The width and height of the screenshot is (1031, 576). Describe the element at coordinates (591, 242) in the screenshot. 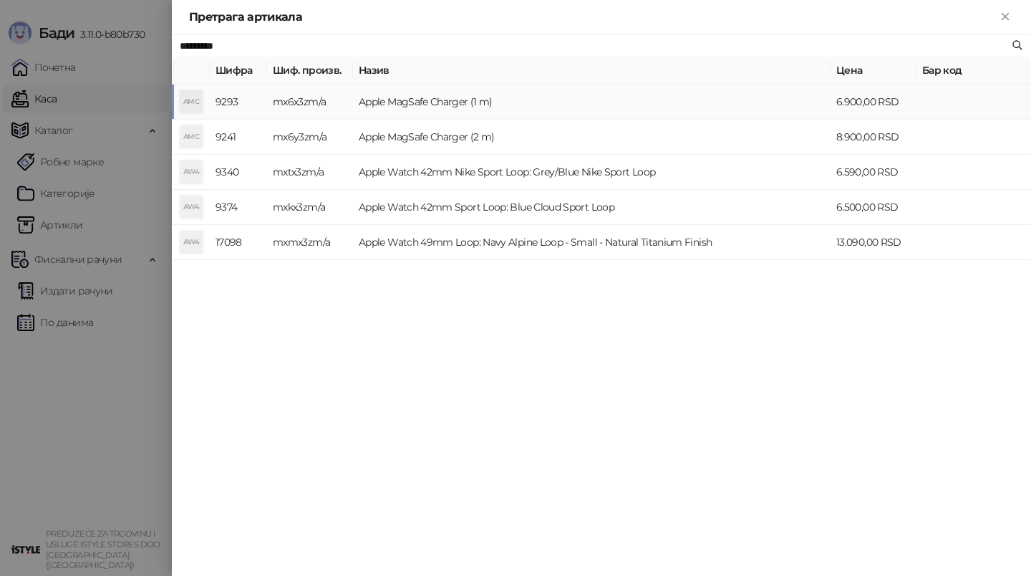

I see `td: Apple Watch 49mm Loop: Navy Alpine Loop - Small - Natural Titanium Finish` at that location.